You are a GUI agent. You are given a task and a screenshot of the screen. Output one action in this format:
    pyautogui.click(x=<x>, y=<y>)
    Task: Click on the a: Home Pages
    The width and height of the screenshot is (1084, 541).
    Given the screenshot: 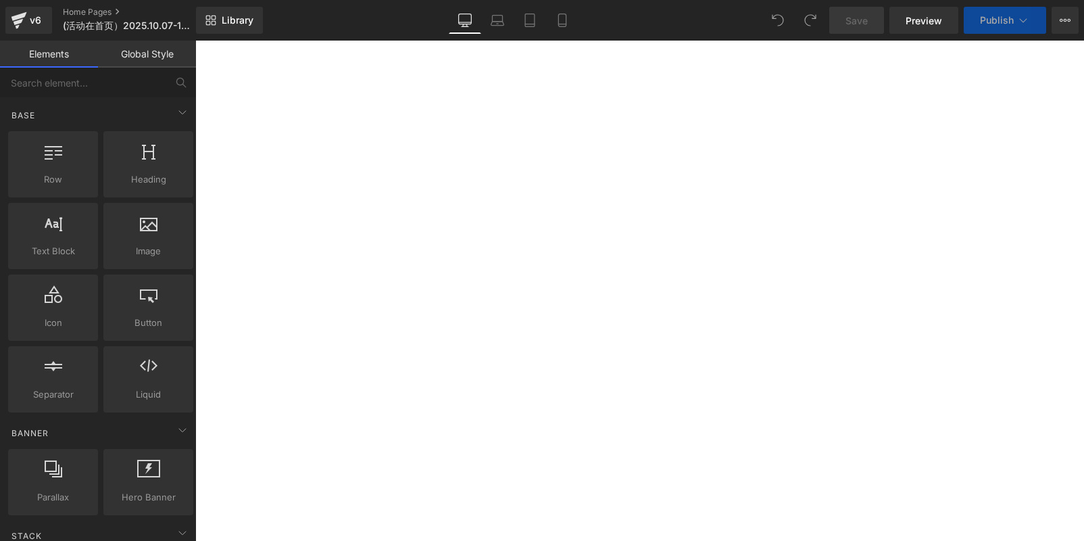 What is the action you would take?
    pyautogui.click(x=141, y=12)
    